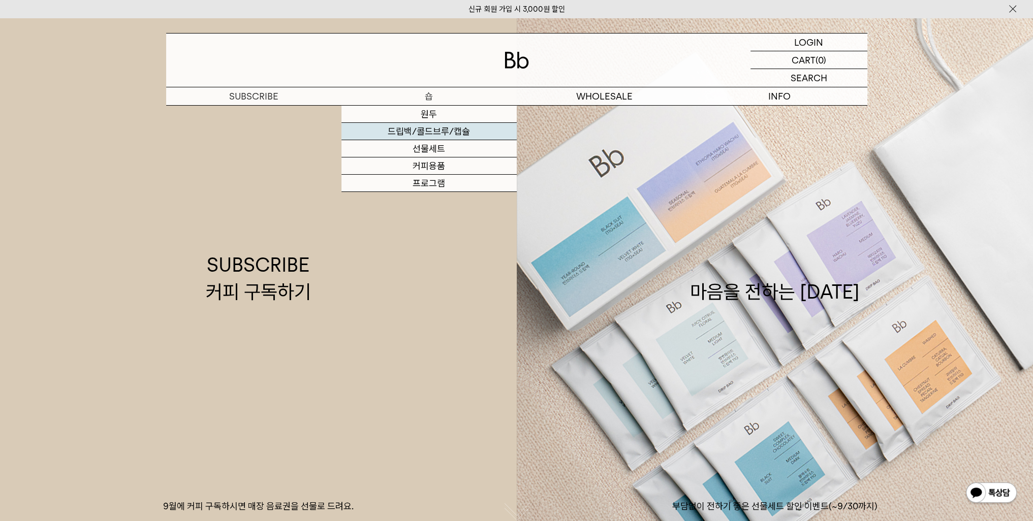  What do you see at coordinates (809, 42) in the screenshot?
I see `a: LOGIN` at bounding box center [809, 42].